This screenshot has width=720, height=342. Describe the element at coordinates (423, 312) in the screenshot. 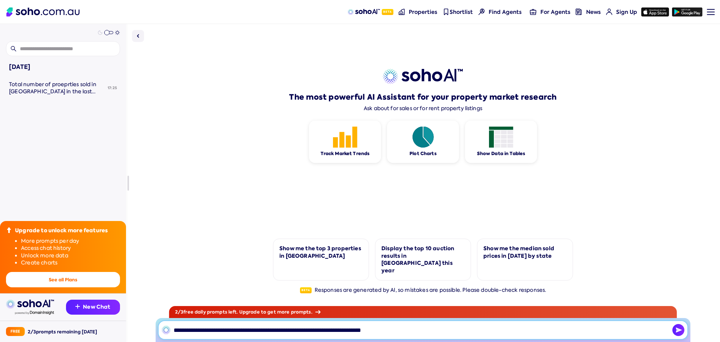

I see `div: 2 / 3 free daily prompts left. Upgrade to get more prompts.` at that location.